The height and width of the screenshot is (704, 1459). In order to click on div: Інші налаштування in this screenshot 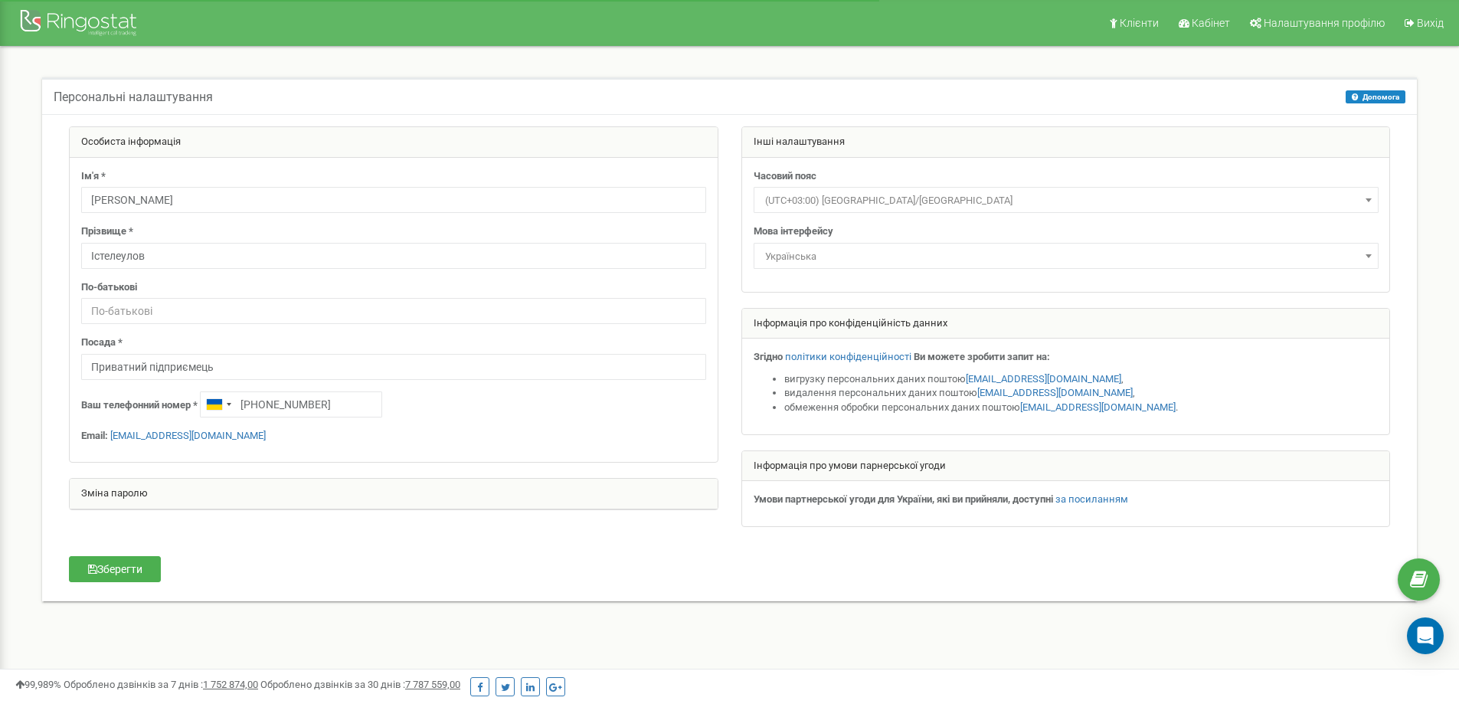, I will do `click(1066, 142)`.